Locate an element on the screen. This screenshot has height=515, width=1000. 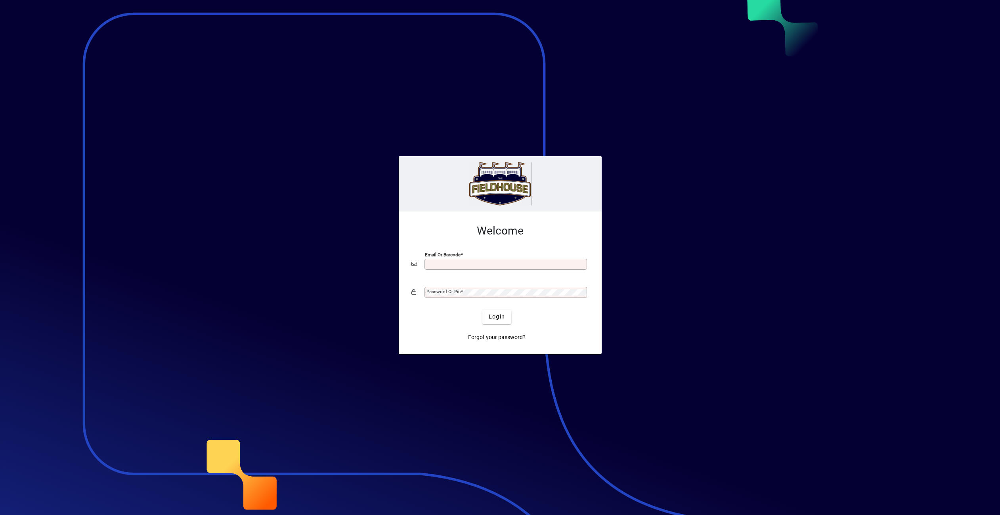
button: Login is located at coordinates (497, 317).